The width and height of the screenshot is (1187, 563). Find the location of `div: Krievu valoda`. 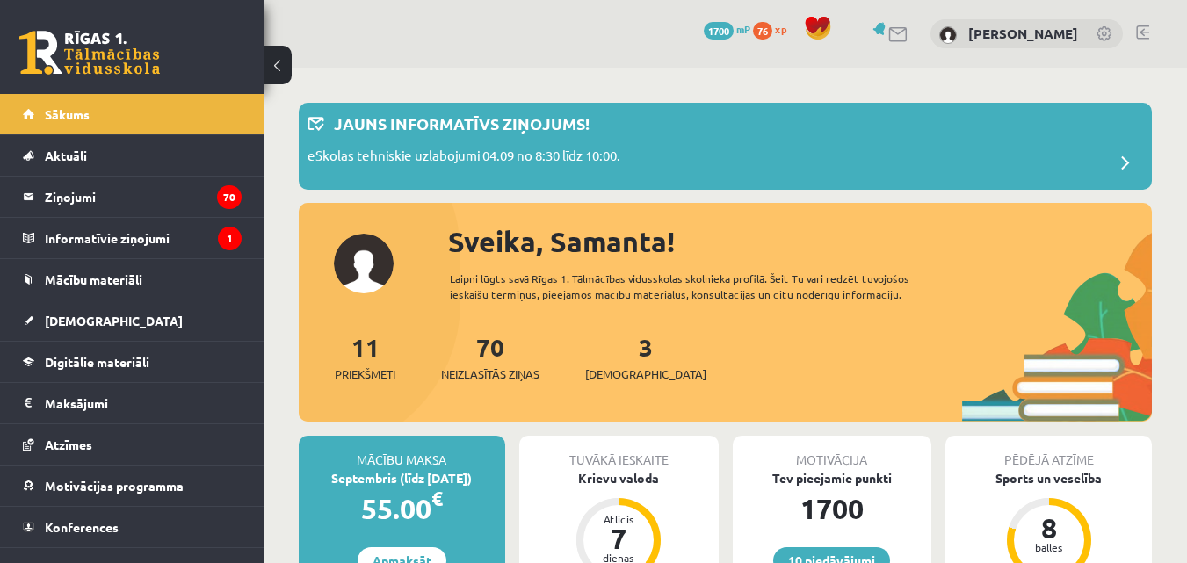

div: Krievu valoda is located at coordinates (619, 478).